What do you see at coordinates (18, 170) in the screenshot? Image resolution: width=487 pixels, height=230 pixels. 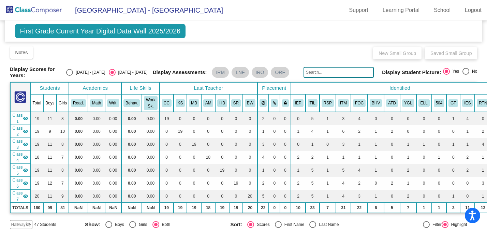 I see `span: Class 5` at bounding box center [18, 170].